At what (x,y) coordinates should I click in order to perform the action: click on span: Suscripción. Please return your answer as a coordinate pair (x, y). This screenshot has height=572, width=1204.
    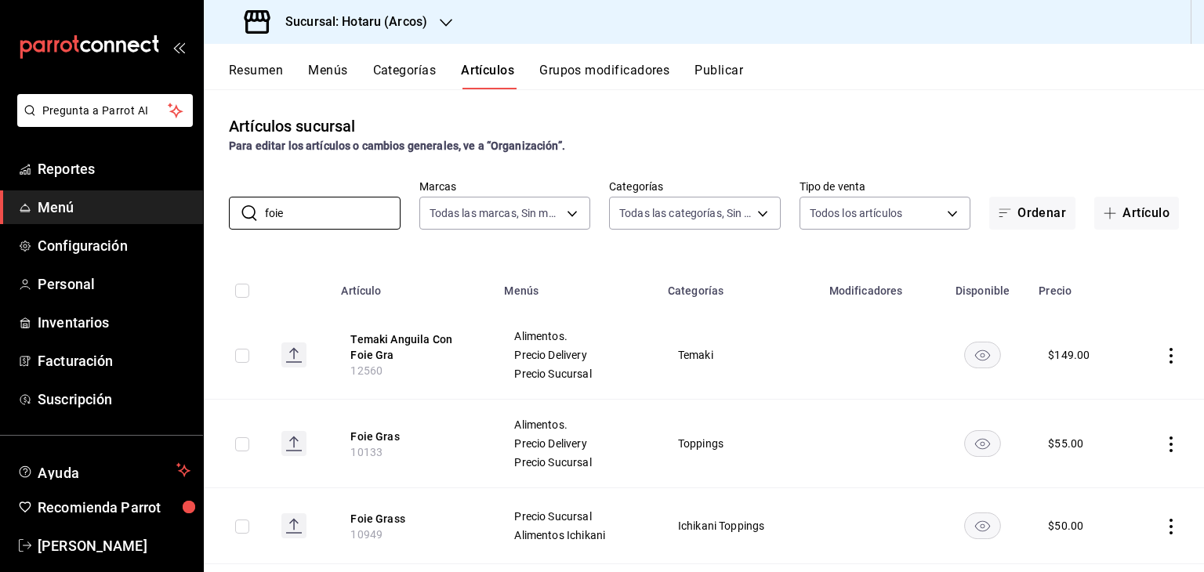
    Looking at the image, I should click on (114, 399).